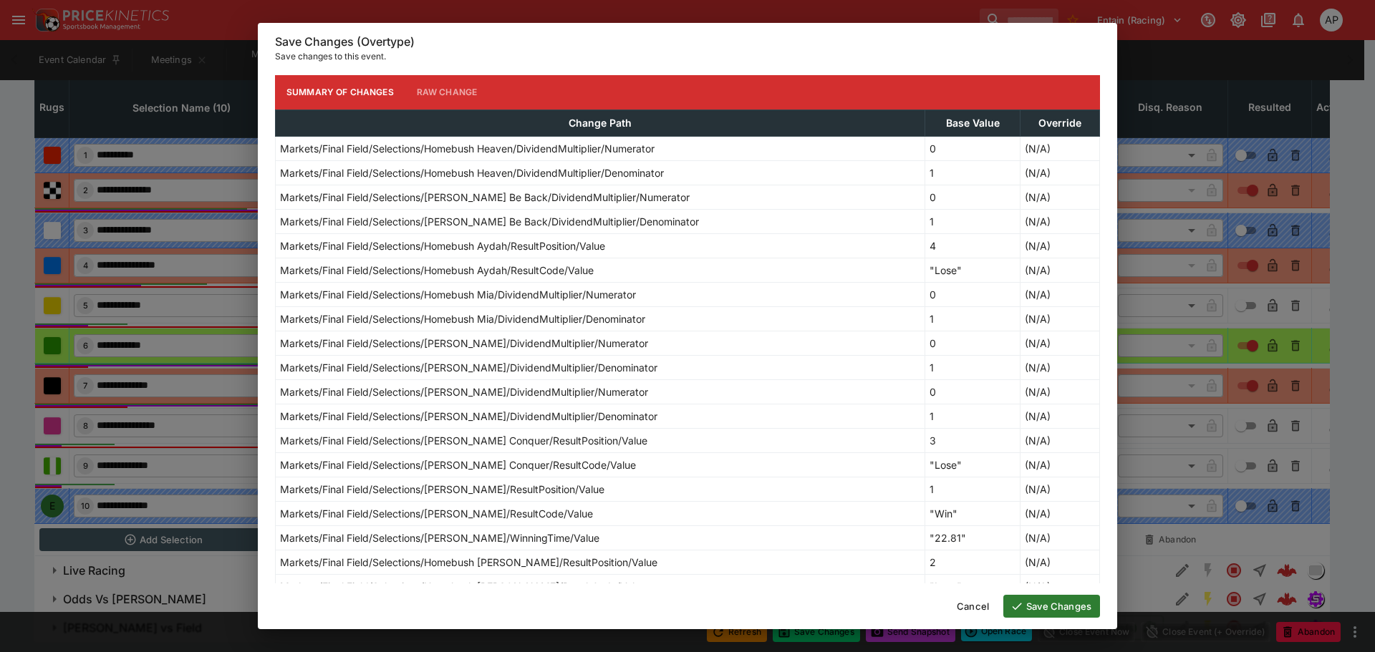  I want to click on button: Save Changes, so click(1051, 606).